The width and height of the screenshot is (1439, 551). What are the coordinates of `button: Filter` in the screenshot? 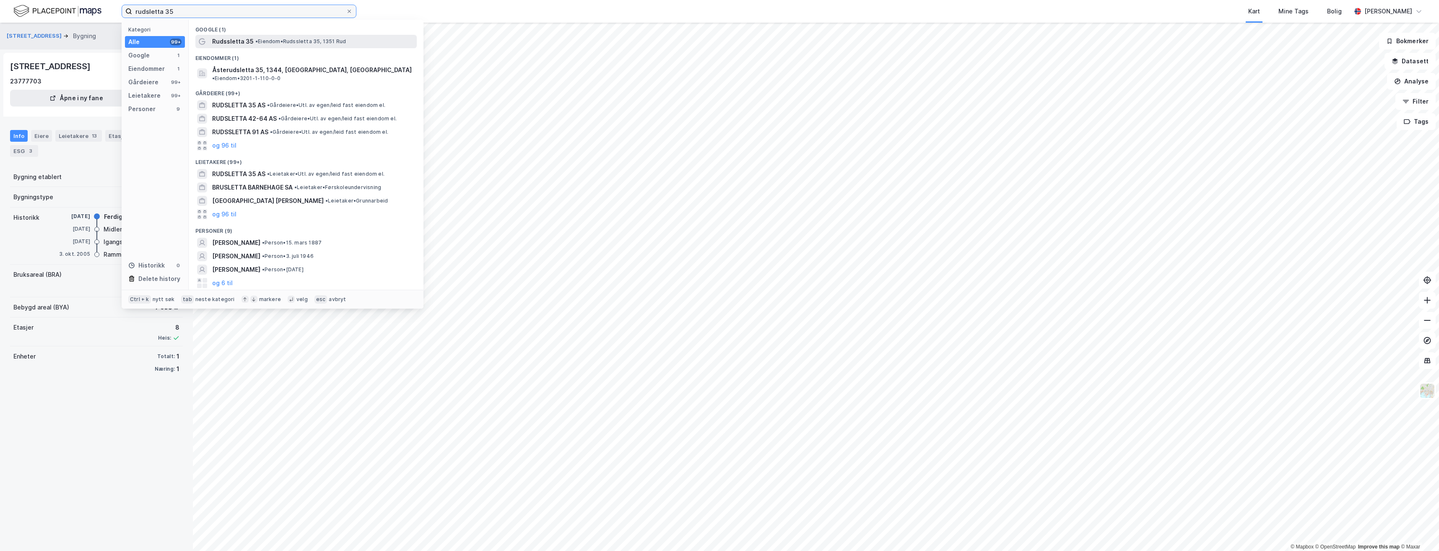 It's located at (1415, 101).